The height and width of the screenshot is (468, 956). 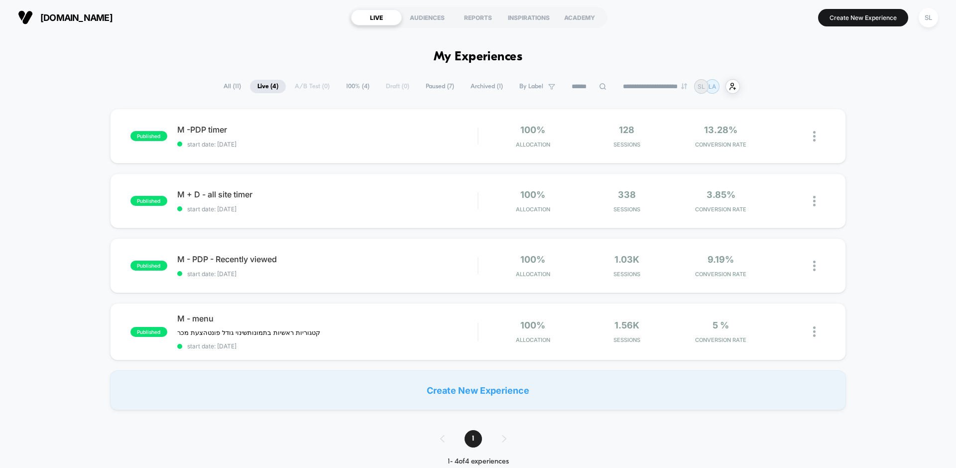 I want to click on span: 128, so click(x=627, y=130).